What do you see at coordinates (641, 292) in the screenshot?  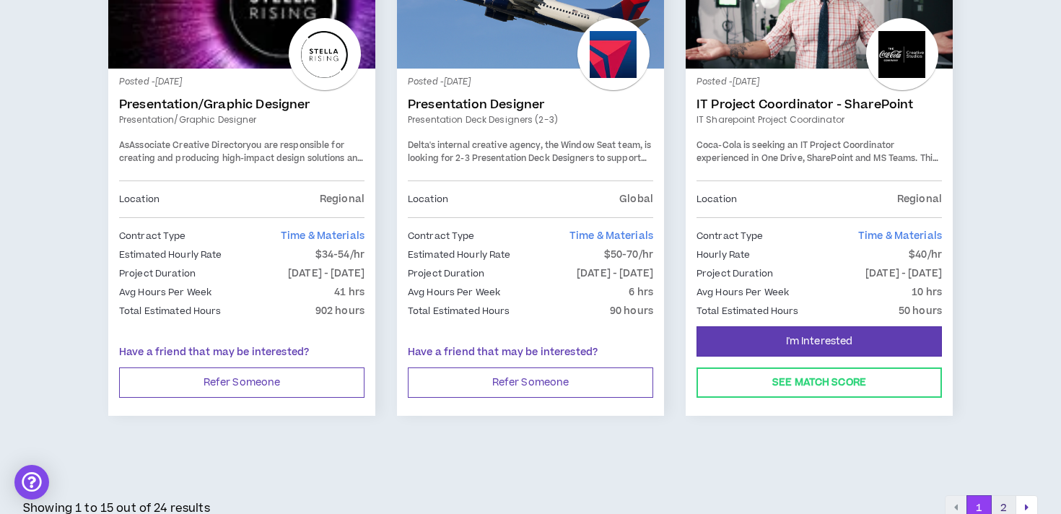 I see `p: 6 hrs` at bounding box center [641, 292].